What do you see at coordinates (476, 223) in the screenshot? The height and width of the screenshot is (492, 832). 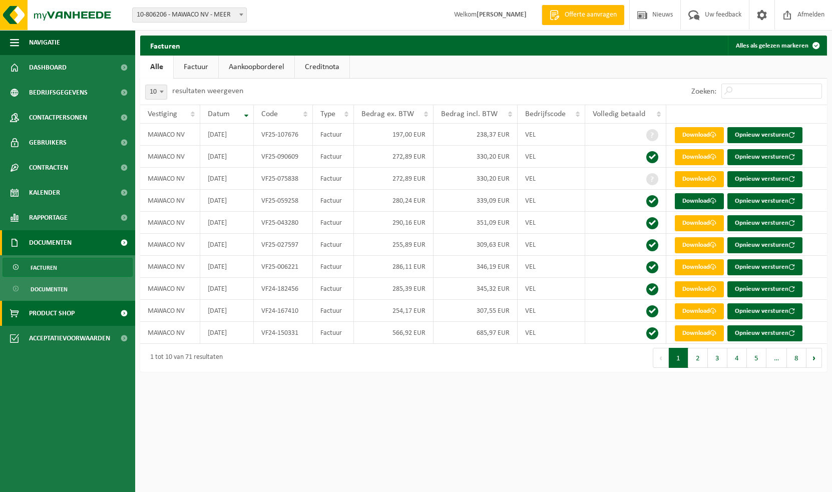 I see `td: 351,09 EUR` at bounding box center [476, 223].